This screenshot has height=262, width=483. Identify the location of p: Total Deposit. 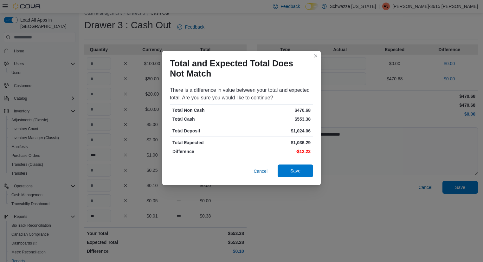
(206, 131).